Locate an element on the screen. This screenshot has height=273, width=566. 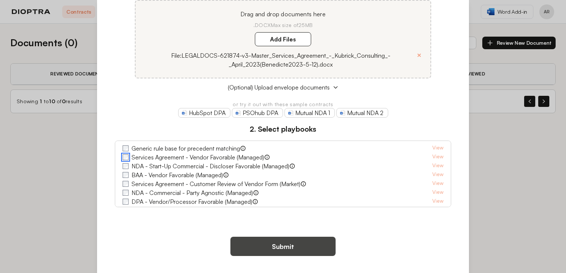
p: Drag and drop documents here is located at coordinates (283, 14).